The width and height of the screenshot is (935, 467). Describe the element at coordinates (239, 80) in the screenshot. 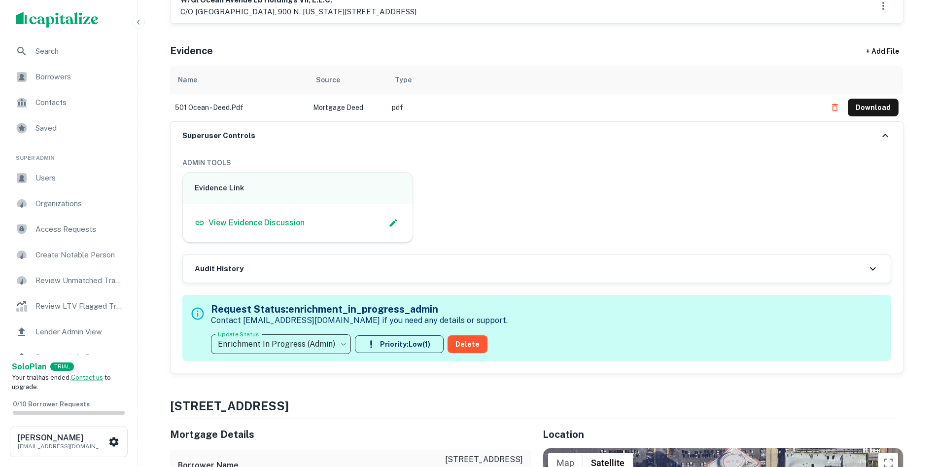

I see `th: Name` at that location.